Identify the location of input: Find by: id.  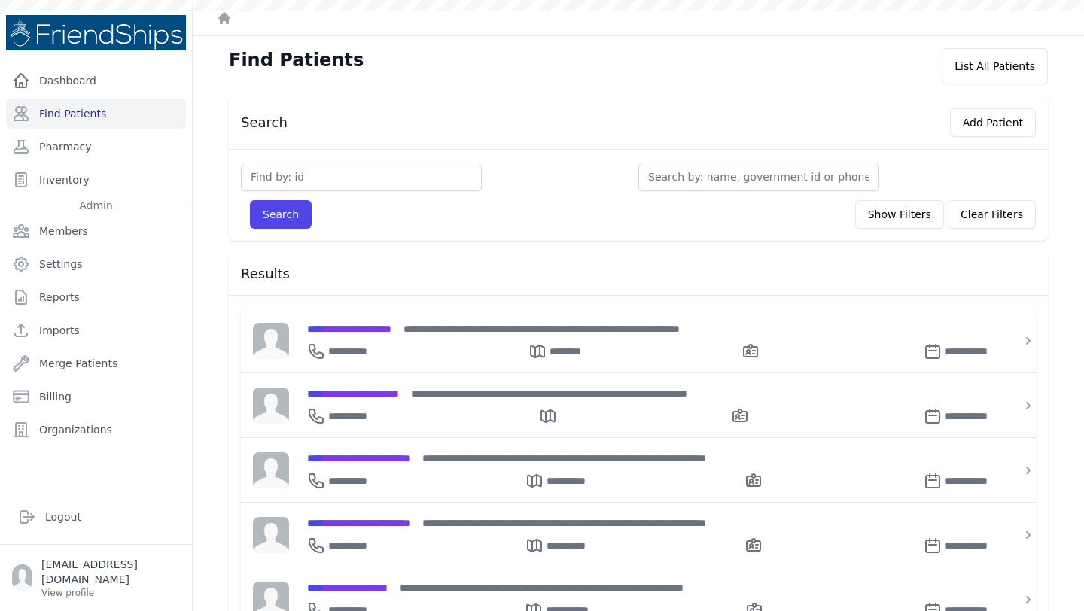
(361, 177).